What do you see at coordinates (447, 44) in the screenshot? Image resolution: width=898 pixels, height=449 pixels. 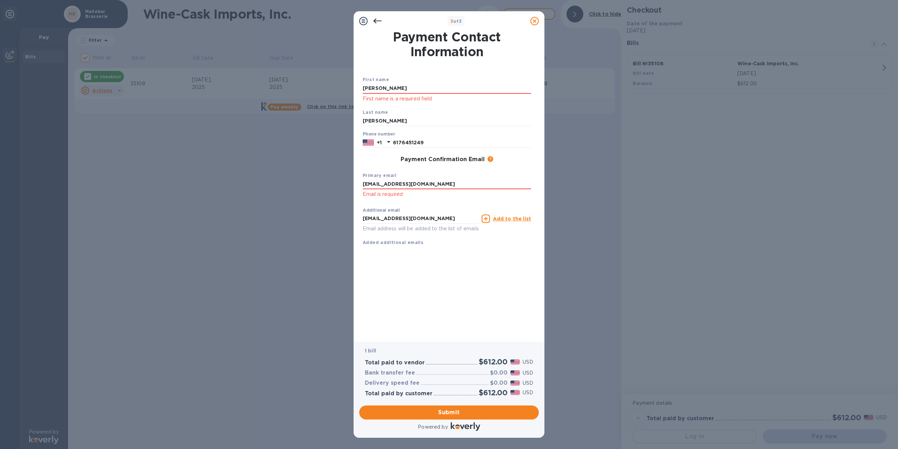 I see `h1: Payment Contact Information` at bounding box center [447, 44].